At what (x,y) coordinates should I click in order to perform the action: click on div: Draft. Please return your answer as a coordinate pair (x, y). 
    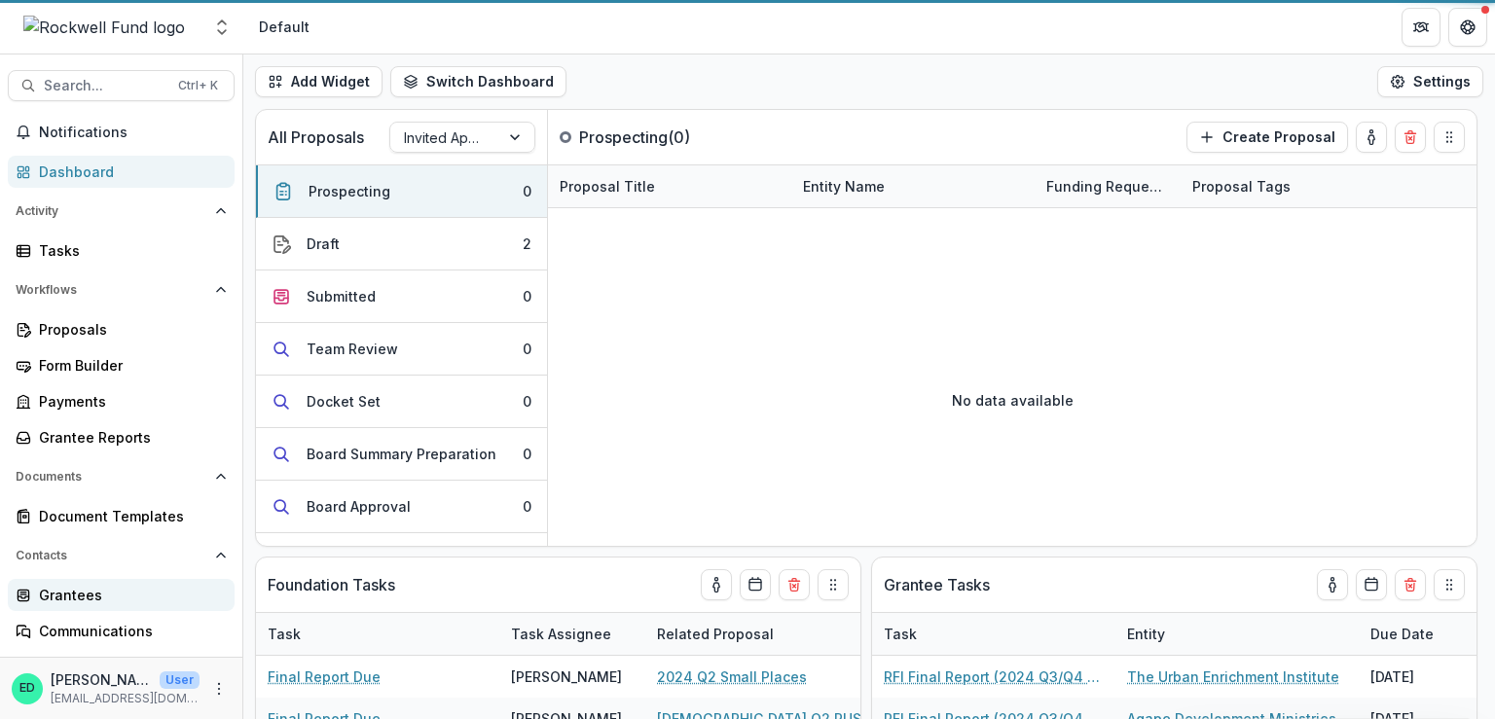
    Looking at the image, I should click on (323, 243).